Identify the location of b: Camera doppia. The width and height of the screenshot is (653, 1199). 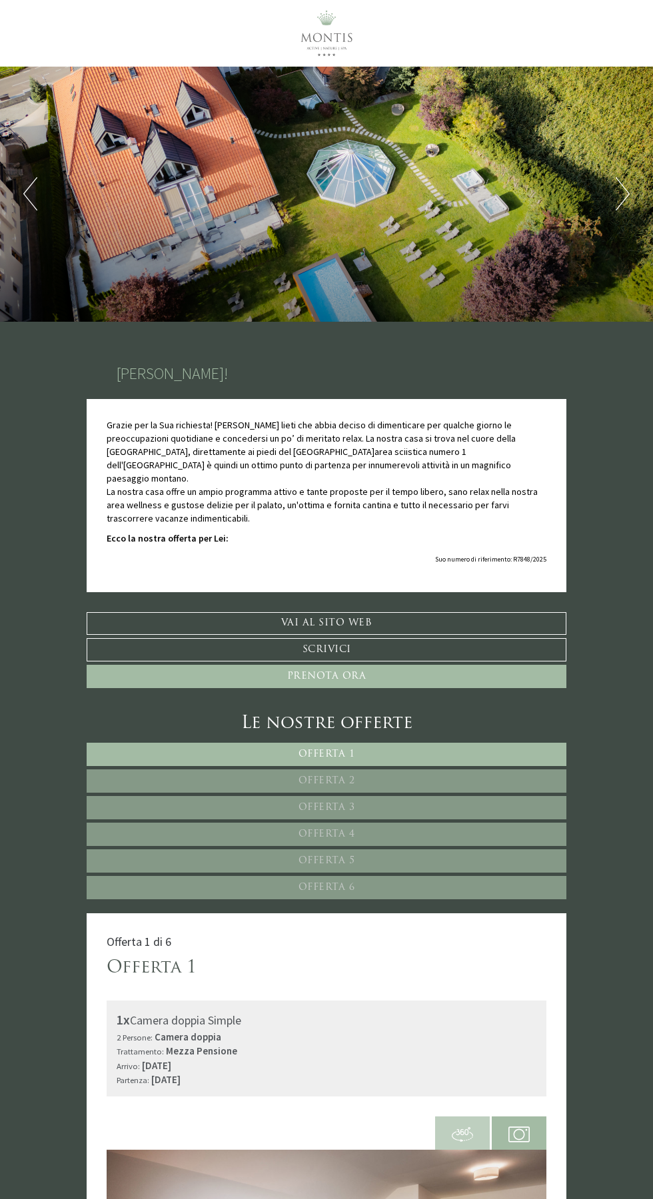
(188, 1037).